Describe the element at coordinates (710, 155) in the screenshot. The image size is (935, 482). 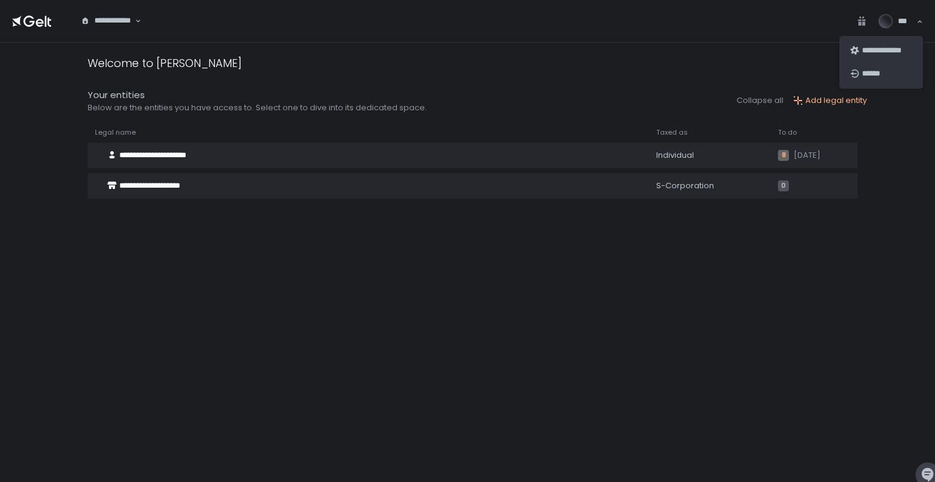
I see `div: Individual` at that location.